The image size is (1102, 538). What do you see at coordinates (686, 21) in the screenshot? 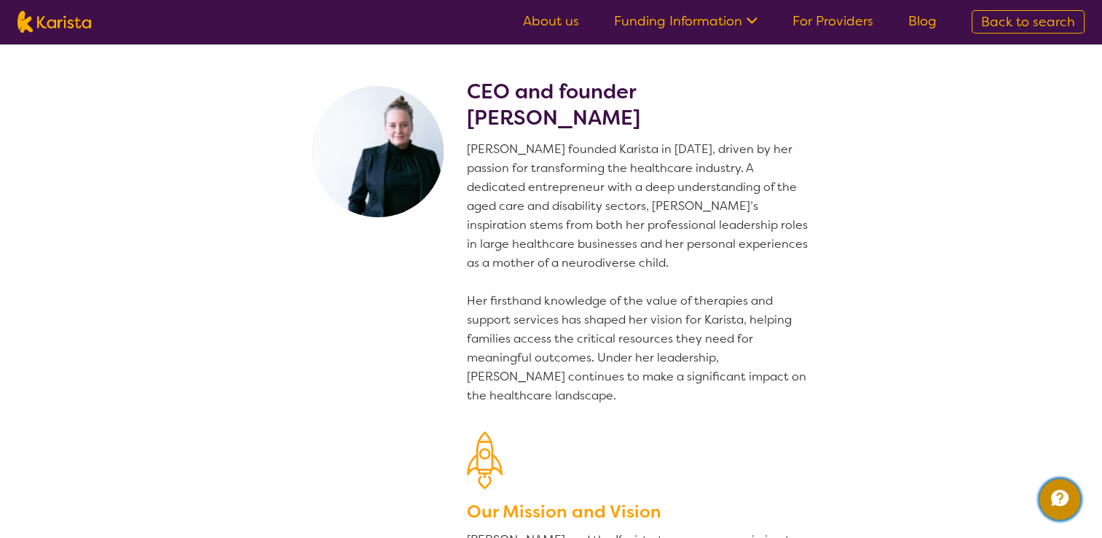
I see `a: Funding Information` at bounding box center [686, 21].